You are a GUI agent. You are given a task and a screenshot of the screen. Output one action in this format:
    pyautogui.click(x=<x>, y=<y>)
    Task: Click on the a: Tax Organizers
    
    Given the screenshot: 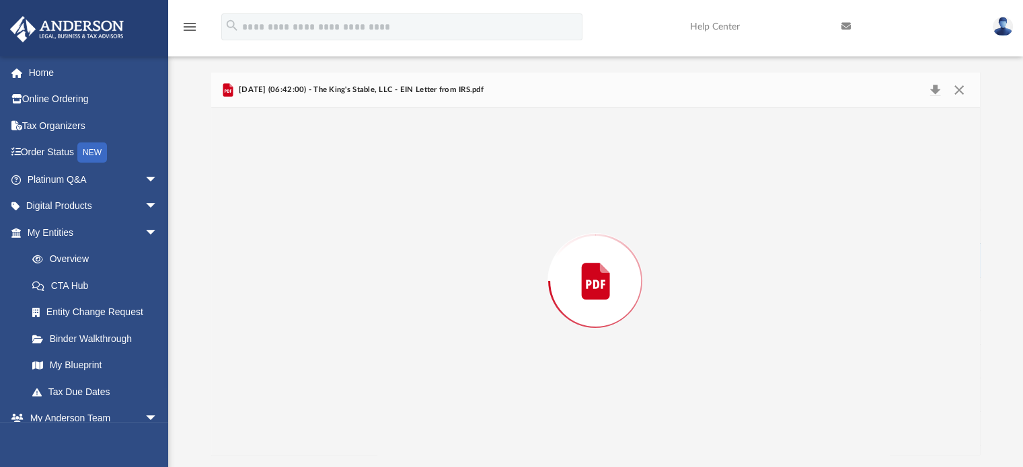 What is the action you would take?
    pyautogui.click(x=93, y=126)
    